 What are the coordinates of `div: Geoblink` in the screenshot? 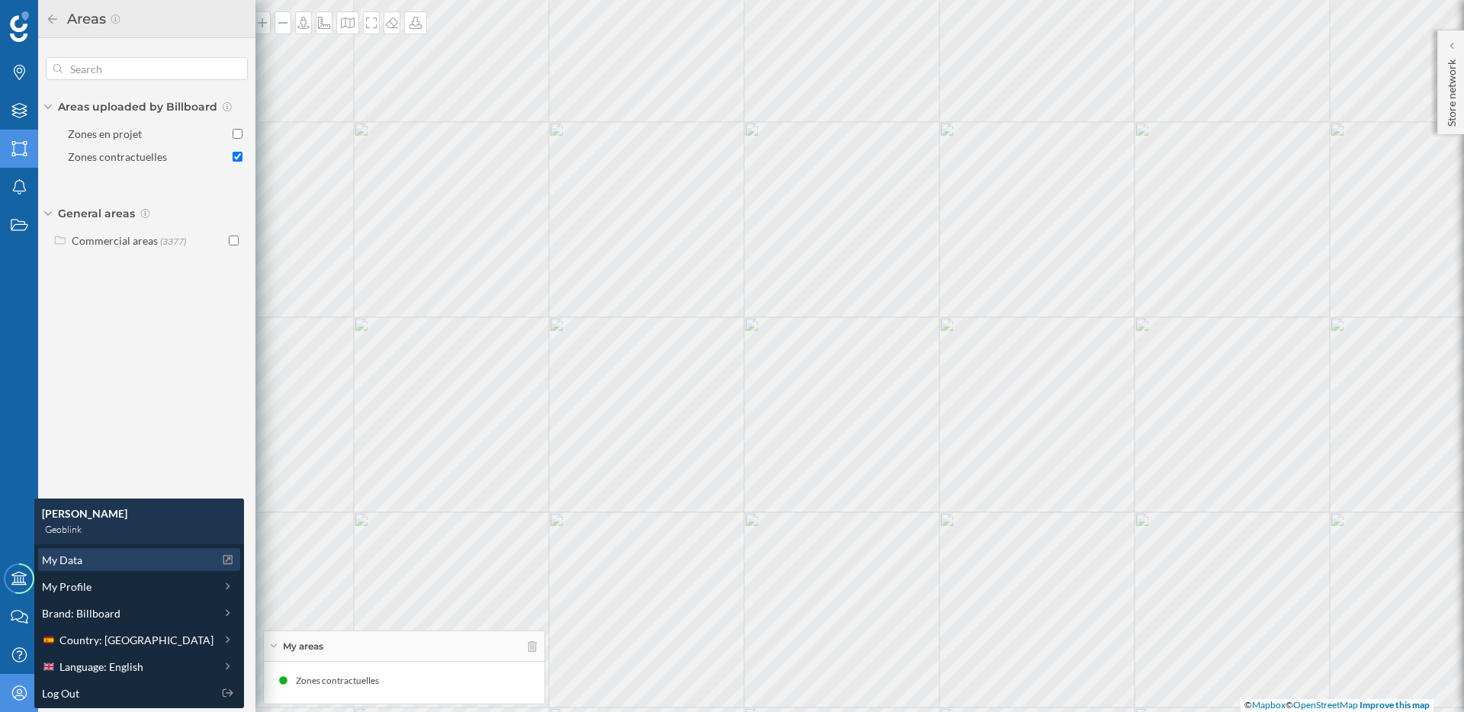 It's located at (139, 529).